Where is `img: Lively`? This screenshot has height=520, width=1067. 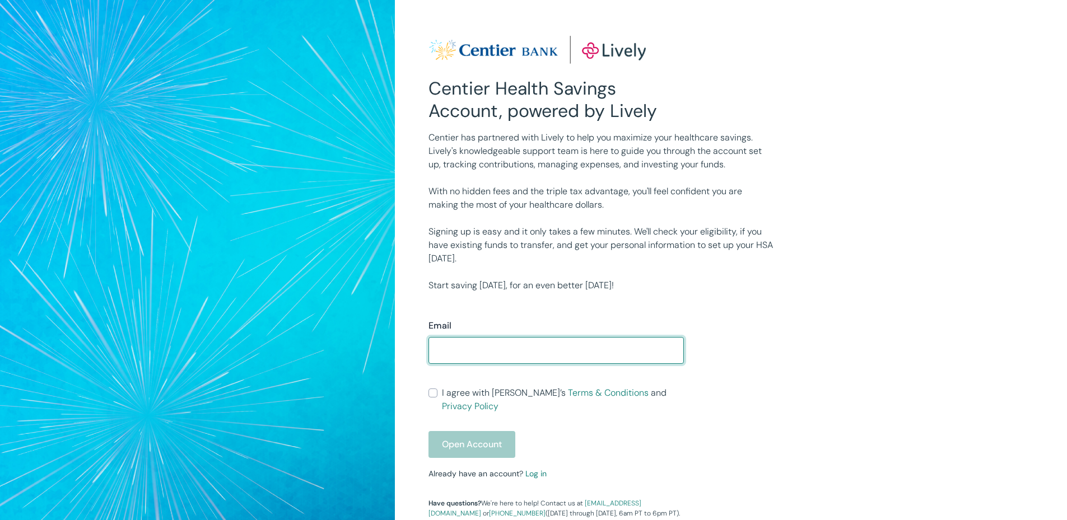
img: Lively is located at coordinates (537, 50).